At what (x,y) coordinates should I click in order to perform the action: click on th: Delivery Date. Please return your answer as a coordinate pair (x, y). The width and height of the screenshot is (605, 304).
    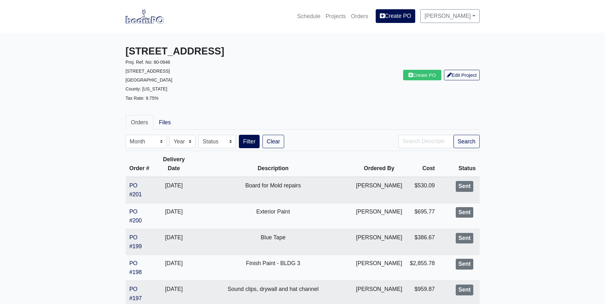
    Looking at the image, I should click on (174, 164).